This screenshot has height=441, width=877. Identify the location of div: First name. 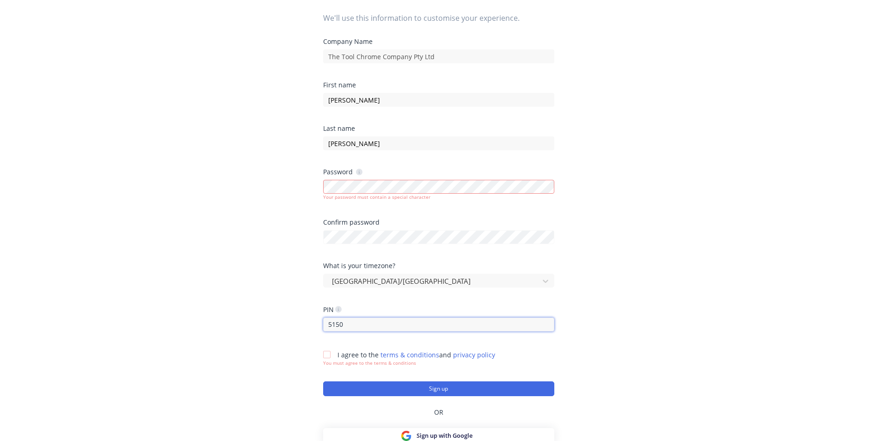
(439, 85).